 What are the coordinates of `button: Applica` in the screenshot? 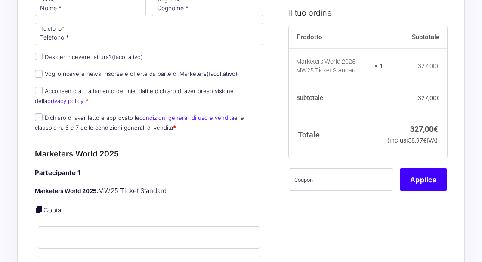 It's located at (424, 180).